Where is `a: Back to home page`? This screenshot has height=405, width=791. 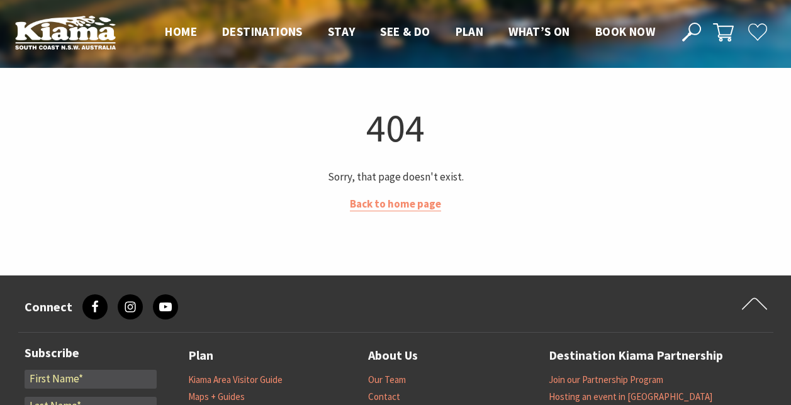 a: Back to home page is located at coordinates (395, 204).